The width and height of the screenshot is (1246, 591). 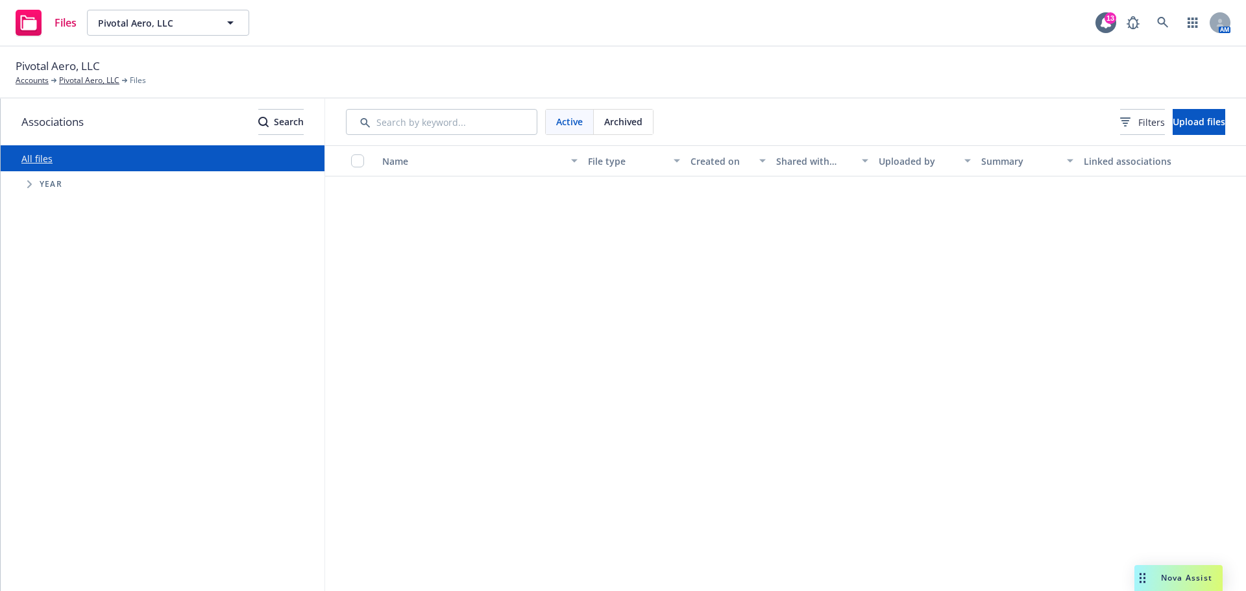 I want to click on div: Created on, so click(x=721, y=161).